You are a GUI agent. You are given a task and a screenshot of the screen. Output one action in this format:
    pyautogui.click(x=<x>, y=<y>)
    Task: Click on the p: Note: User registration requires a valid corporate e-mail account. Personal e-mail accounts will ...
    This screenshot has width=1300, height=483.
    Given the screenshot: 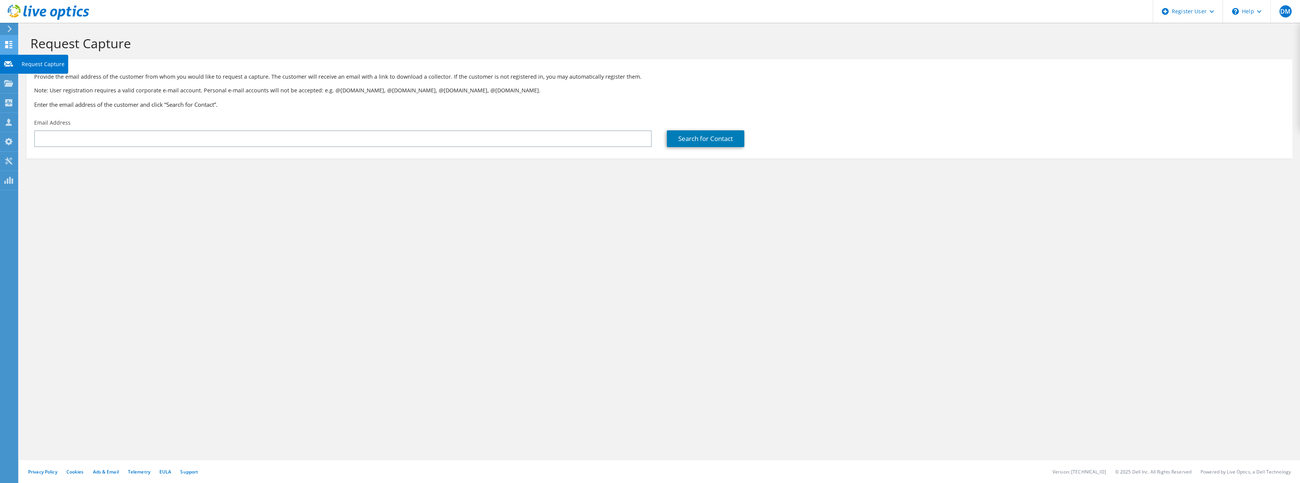 What is the action you would take?
    pyautogui.click(x=659, y=90)
    